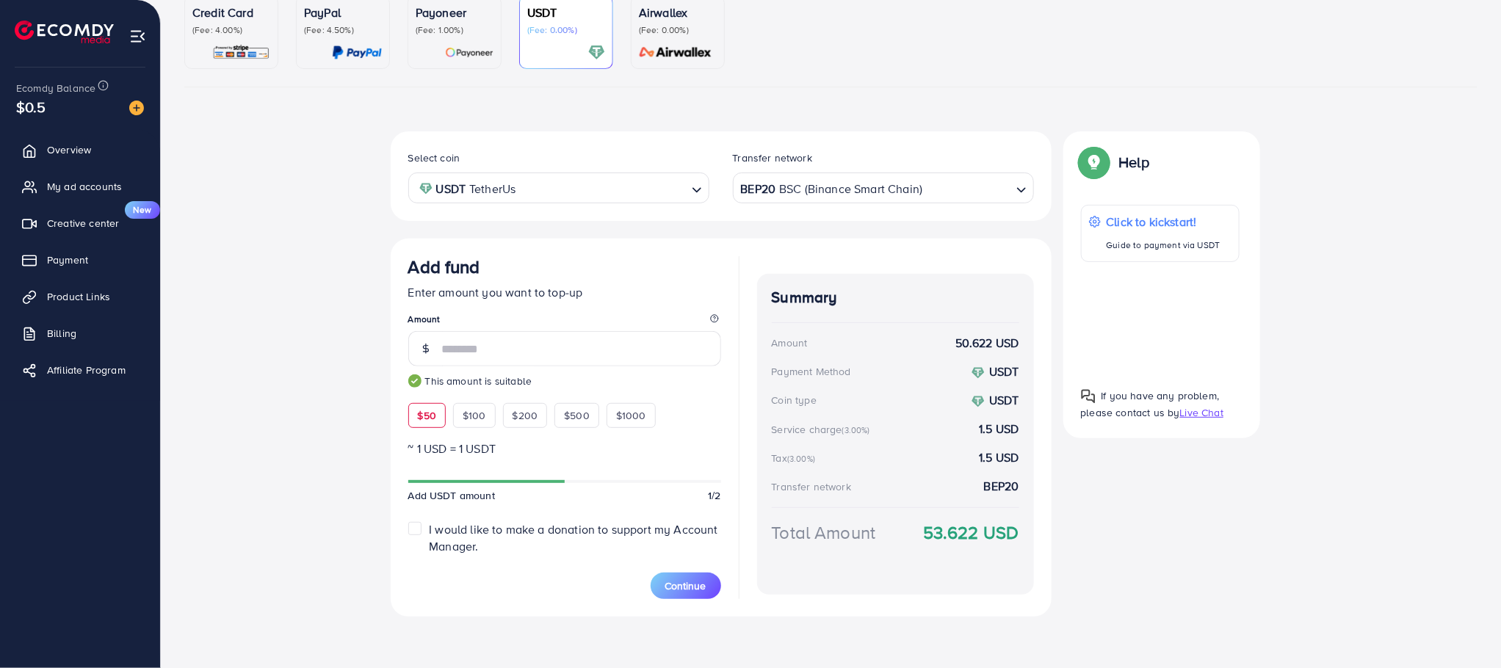 This screenshot has width=1501, height=668. Describe the element at coordinates (474, 416) in the screenshot. I see `span: $100` at that location.